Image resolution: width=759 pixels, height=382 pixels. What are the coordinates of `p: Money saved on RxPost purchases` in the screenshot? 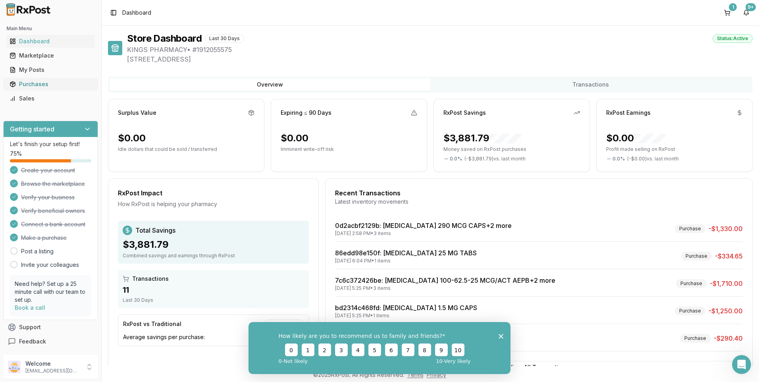 It's located at (512, 149).